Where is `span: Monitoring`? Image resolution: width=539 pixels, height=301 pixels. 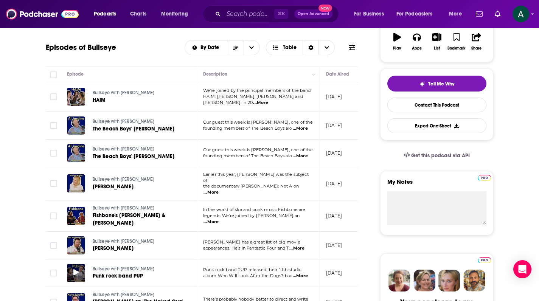
span: Monitoring is located at coordinates (174, 14).